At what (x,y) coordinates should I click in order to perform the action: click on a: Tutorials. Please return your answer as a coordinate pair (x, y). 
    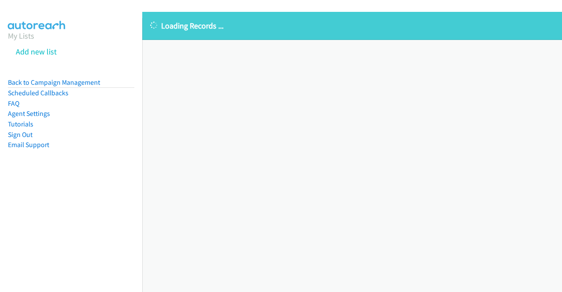
    Looking at the image, I should click on (21, 124).